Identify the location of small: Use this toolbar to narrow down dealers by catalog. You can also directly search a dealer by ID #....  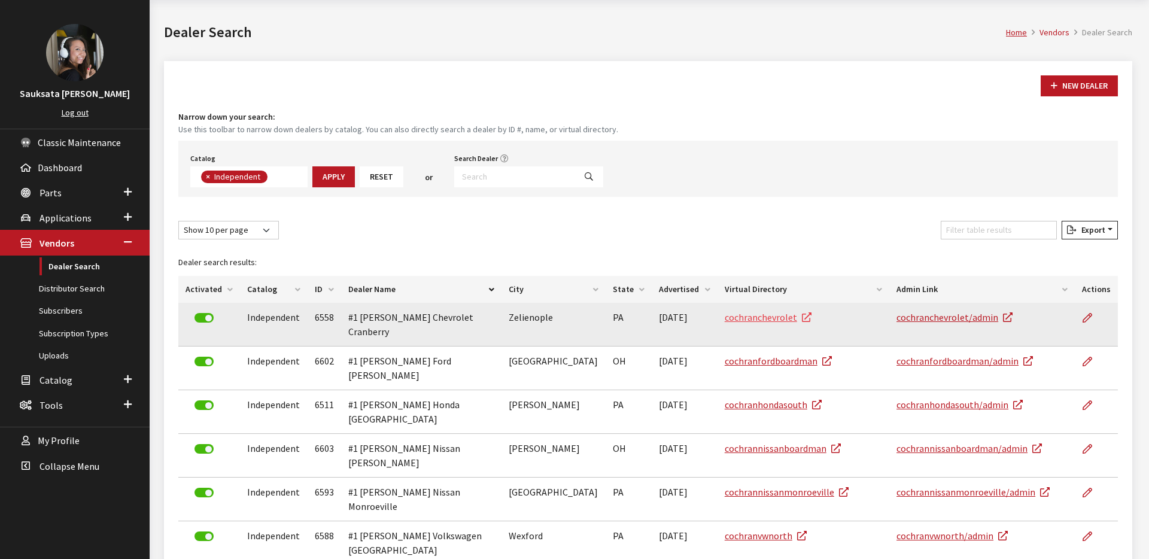
(648, 129).